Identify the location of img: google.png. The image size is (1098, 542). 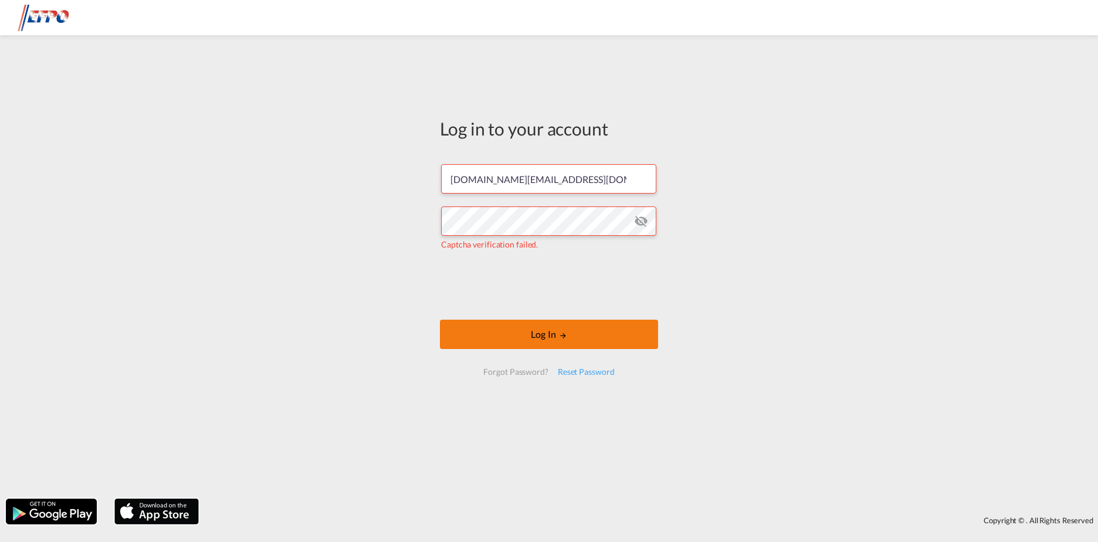
(51, 511).